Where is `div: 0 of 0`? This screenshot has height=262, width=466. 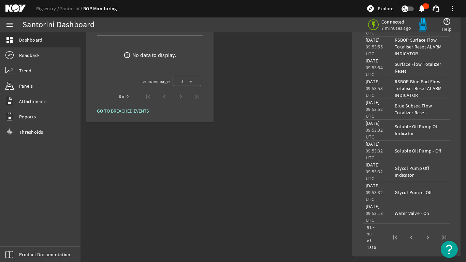 div: 0 of 0 is located at coordinates (124, 97).